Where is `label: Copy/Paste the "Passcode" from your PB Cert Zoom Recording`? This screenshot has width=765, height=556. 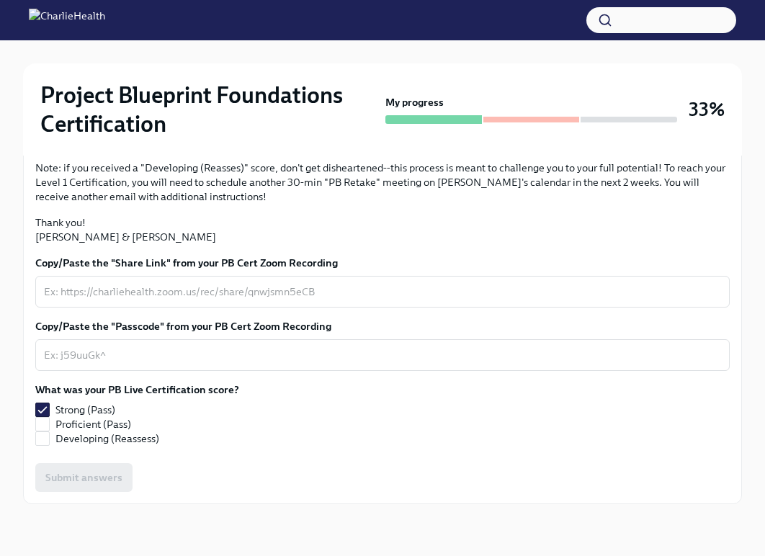 label: Copy/Paste the "Passcode" from your PB Cert Zoom Recording is located at coordinates (382, 326).